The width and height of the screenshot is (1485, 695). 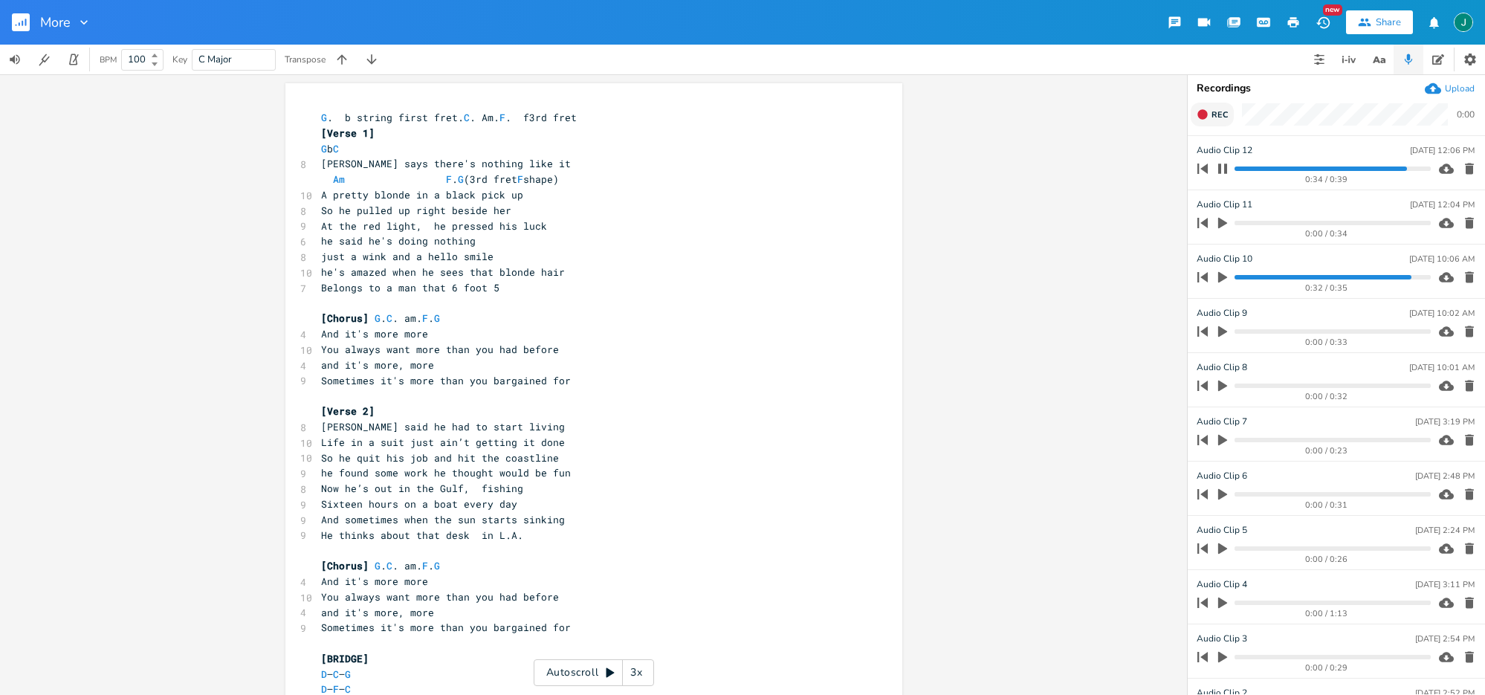 I want to click on span: [Verse 1], so click(x=348, y=133).